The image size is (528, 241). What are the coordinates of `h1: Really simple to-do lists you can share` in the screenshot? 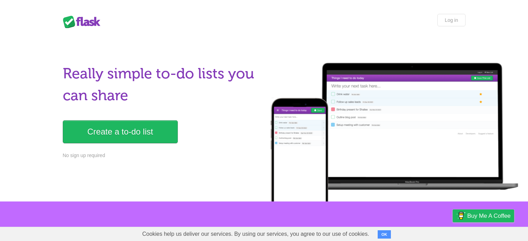 It's located at (161, 85).